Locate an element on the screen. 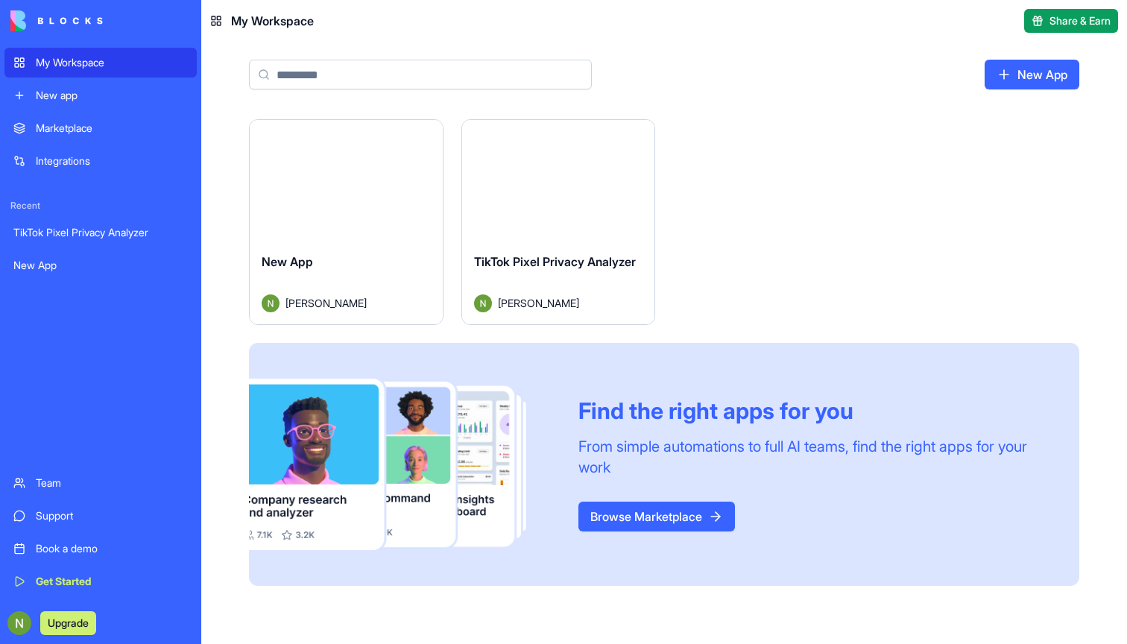 The width and height of the screenshot is (1127, 644). a: Support is located at coordinates (101, 516).